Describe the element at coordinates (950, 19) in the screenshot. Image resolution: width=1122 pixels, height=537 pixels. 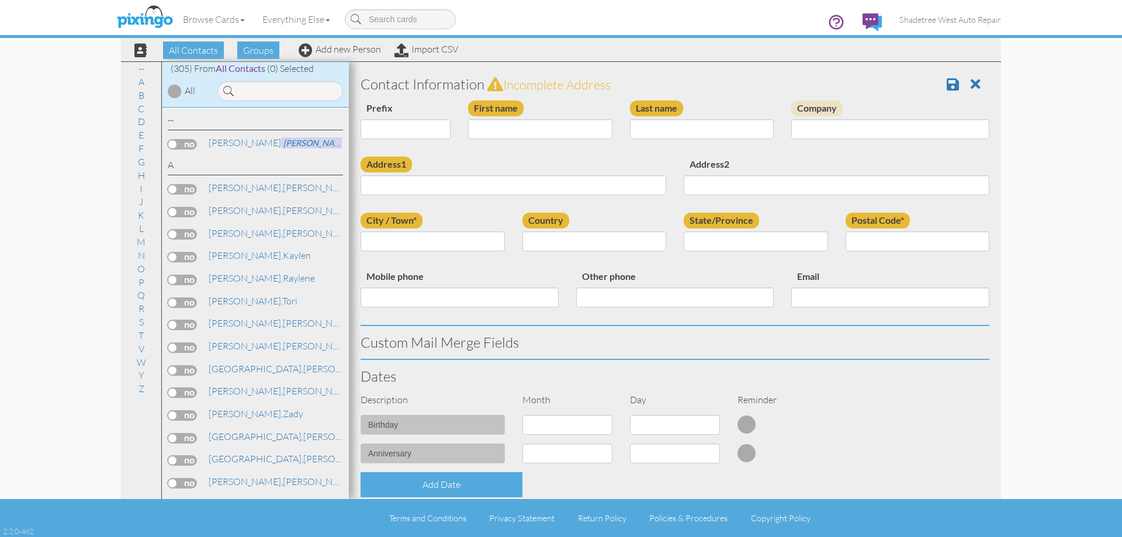
I see `a: Shadetree West Auto Repair` at that location.